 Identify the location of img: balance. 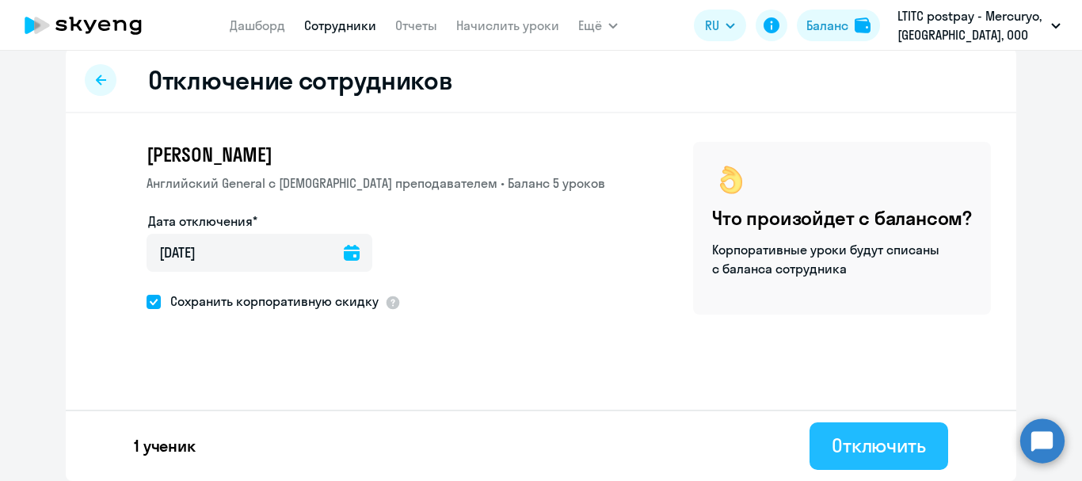
(862, 25).